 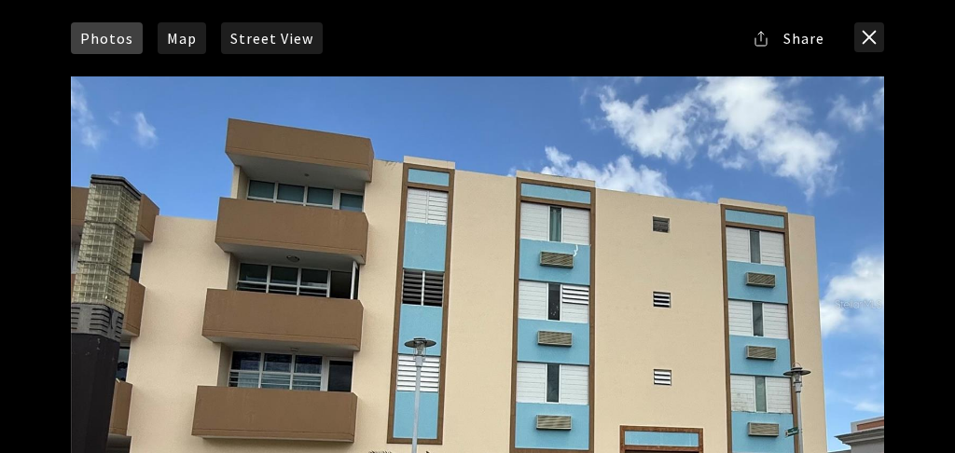 What do you see at coordinates (182, 38) in the screenshot?
I see `a: Map` at bounding box center [182, 38].